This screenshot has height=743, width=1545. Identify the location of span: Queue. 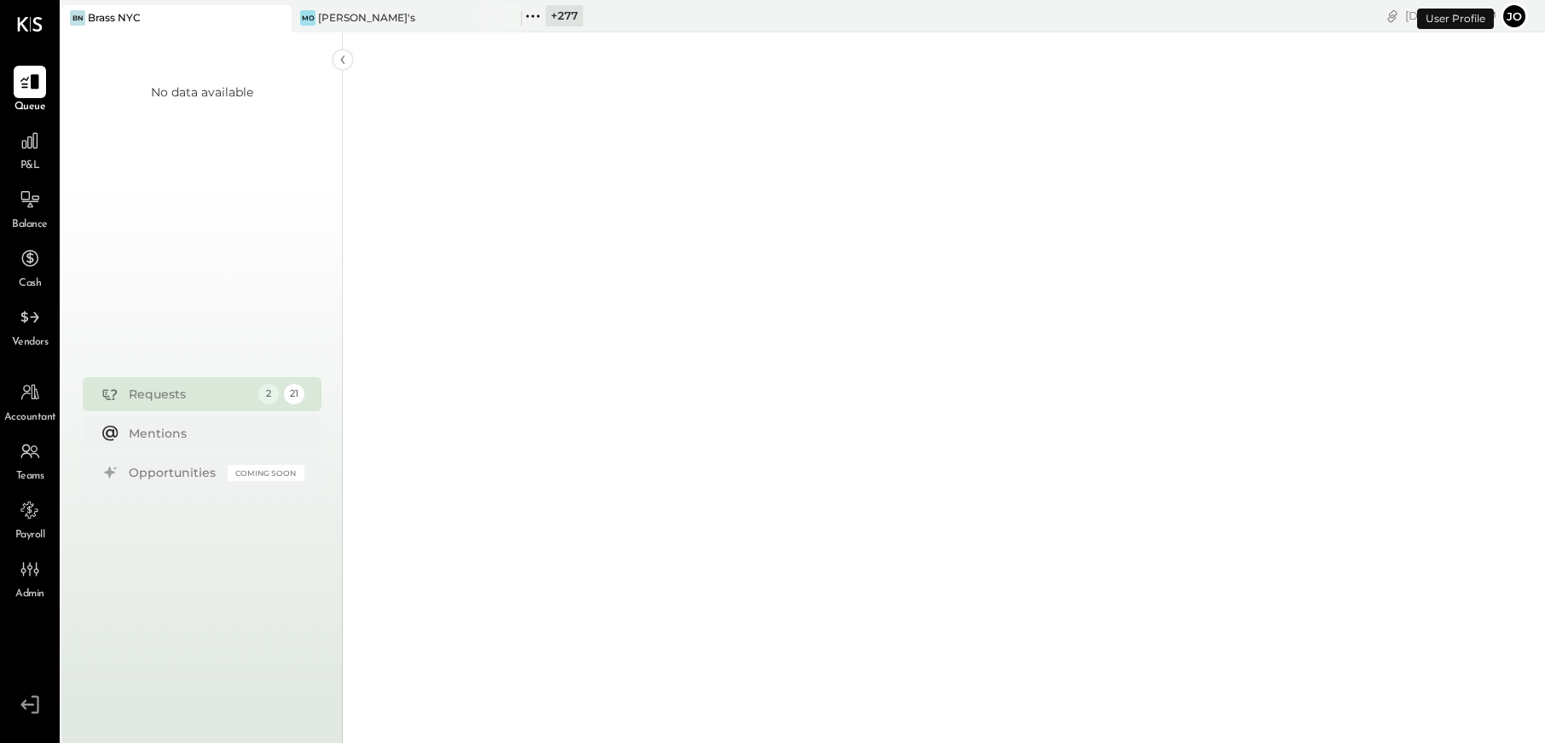
(30, 107).